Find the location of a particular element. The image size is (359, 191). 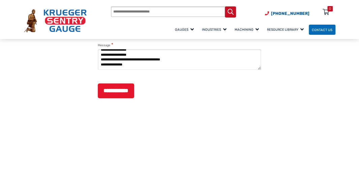

span: Contact Us is located at coordinates (322, 29).